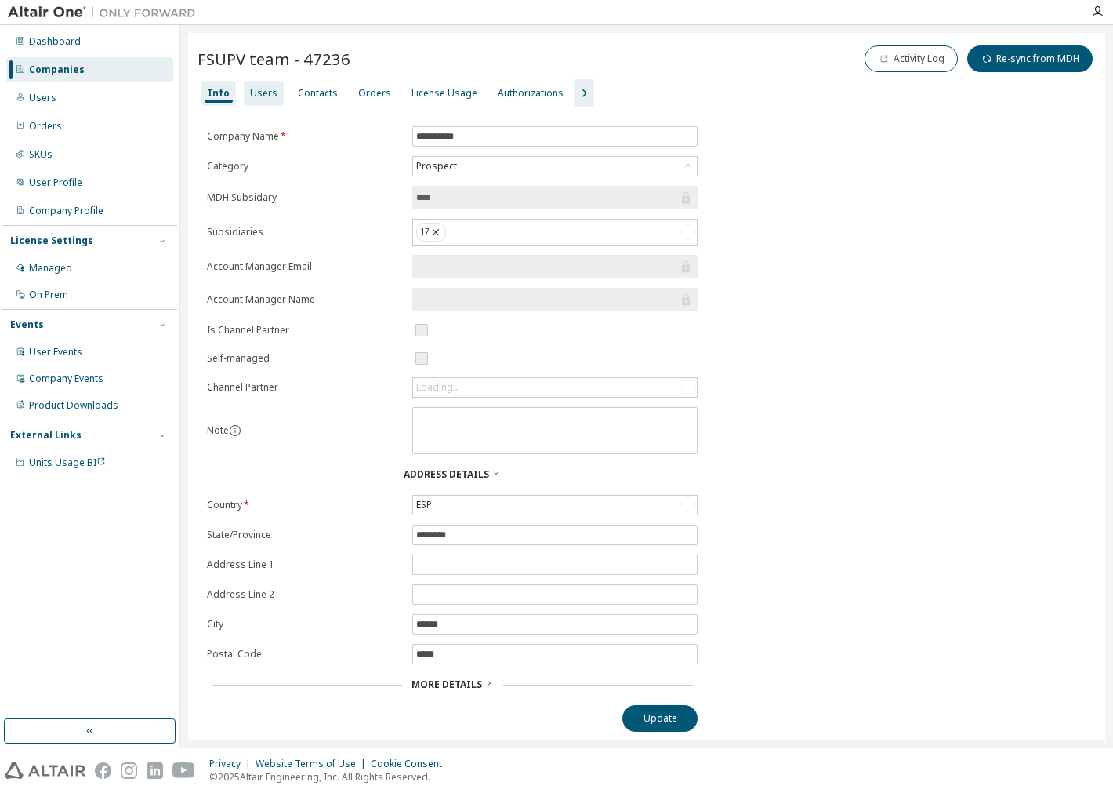 This screenshot has width=1113, height=793. What do you see at coordinates (411, 764) in the screenshot?
I see `div: Cookie Consent` at bounding box center [411, 764].